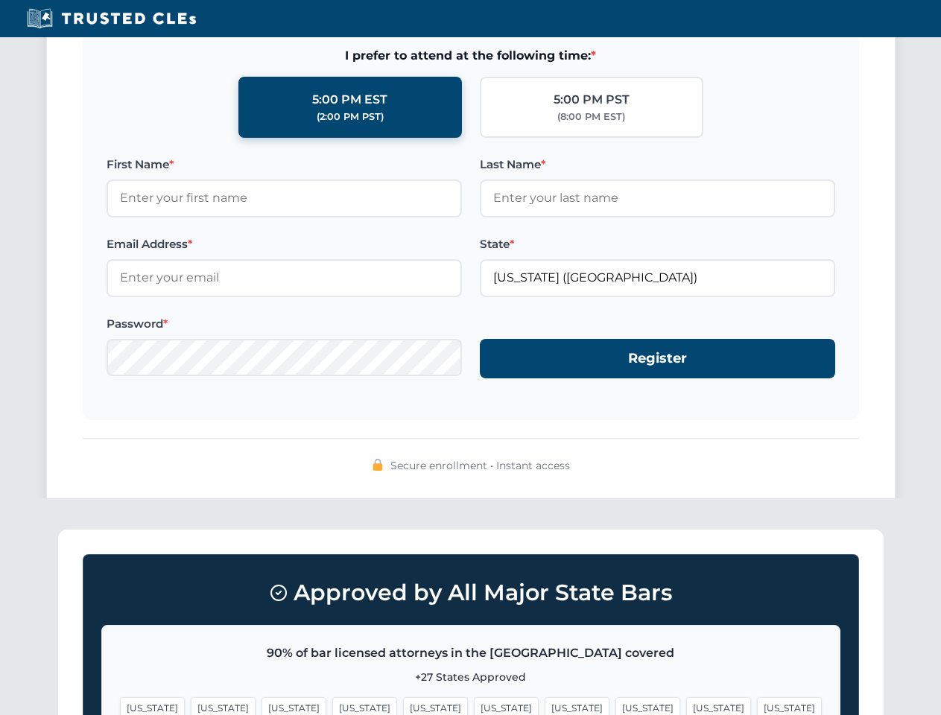  I want to click on span: Secure enrollment • Instant access, so click(480, 466).